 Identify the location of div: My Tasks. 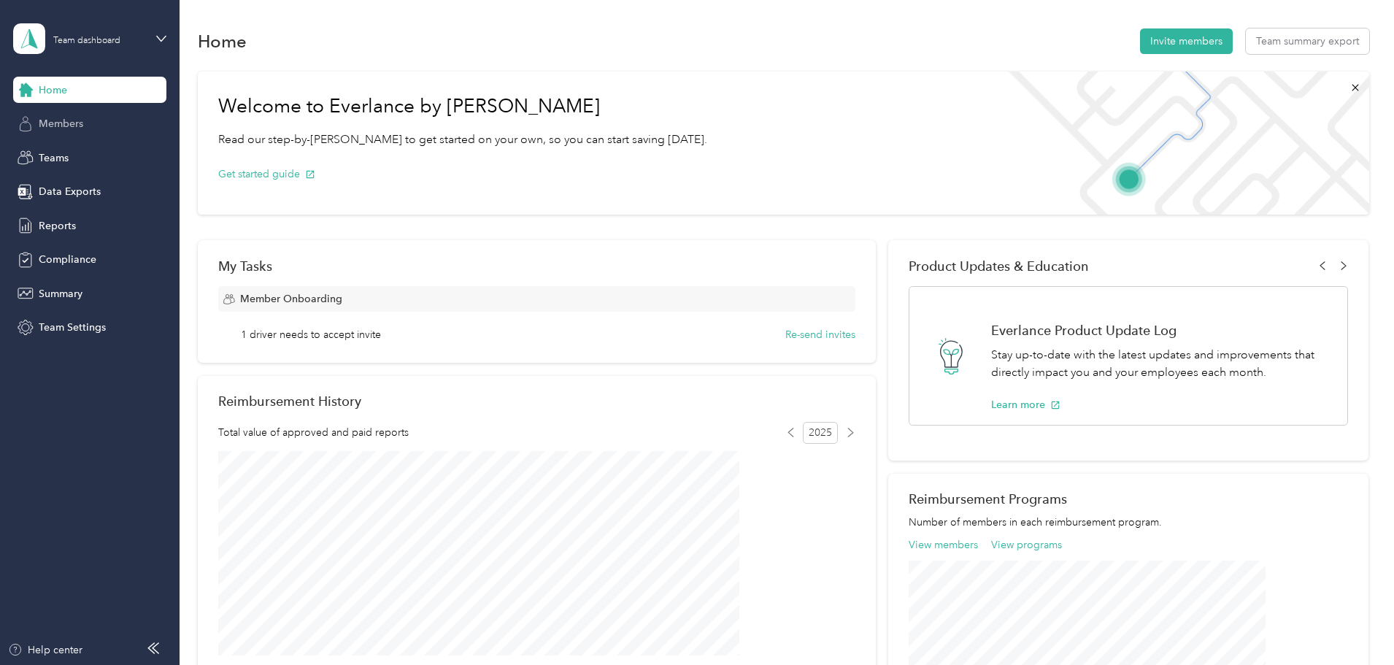
(536, 266).